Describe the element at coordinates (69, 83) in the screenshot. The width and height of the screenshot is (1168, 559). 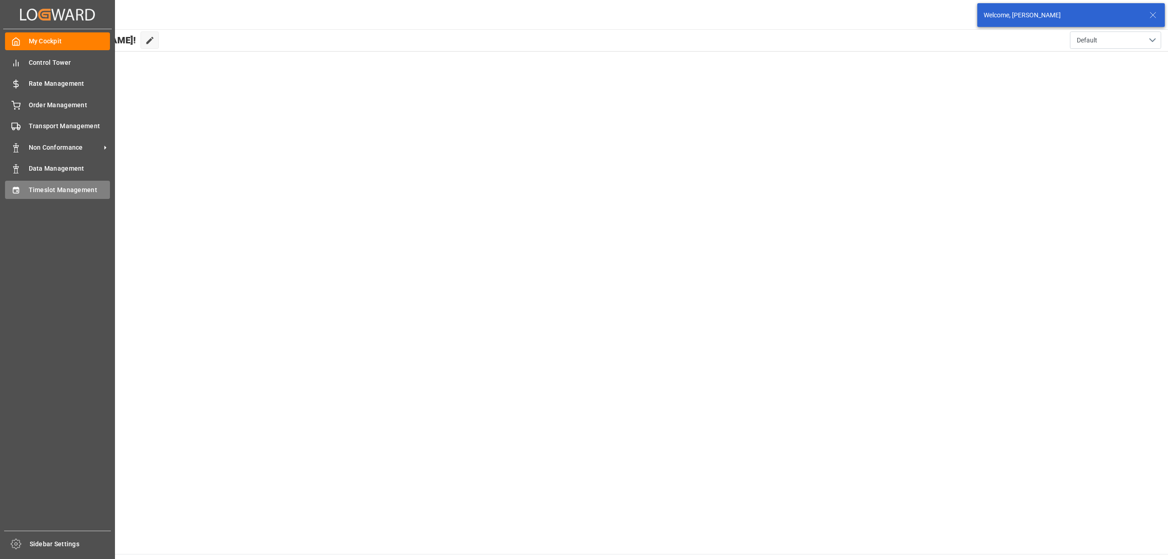
I see `span: Rate Management` at that location.